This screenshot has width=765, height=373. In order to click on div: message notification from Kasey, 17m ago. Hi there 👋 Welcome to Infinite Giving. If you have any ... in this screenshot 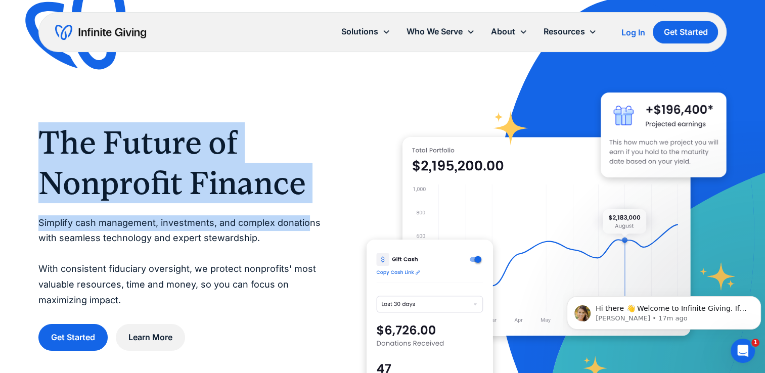, I will do `click(101, 38)`.